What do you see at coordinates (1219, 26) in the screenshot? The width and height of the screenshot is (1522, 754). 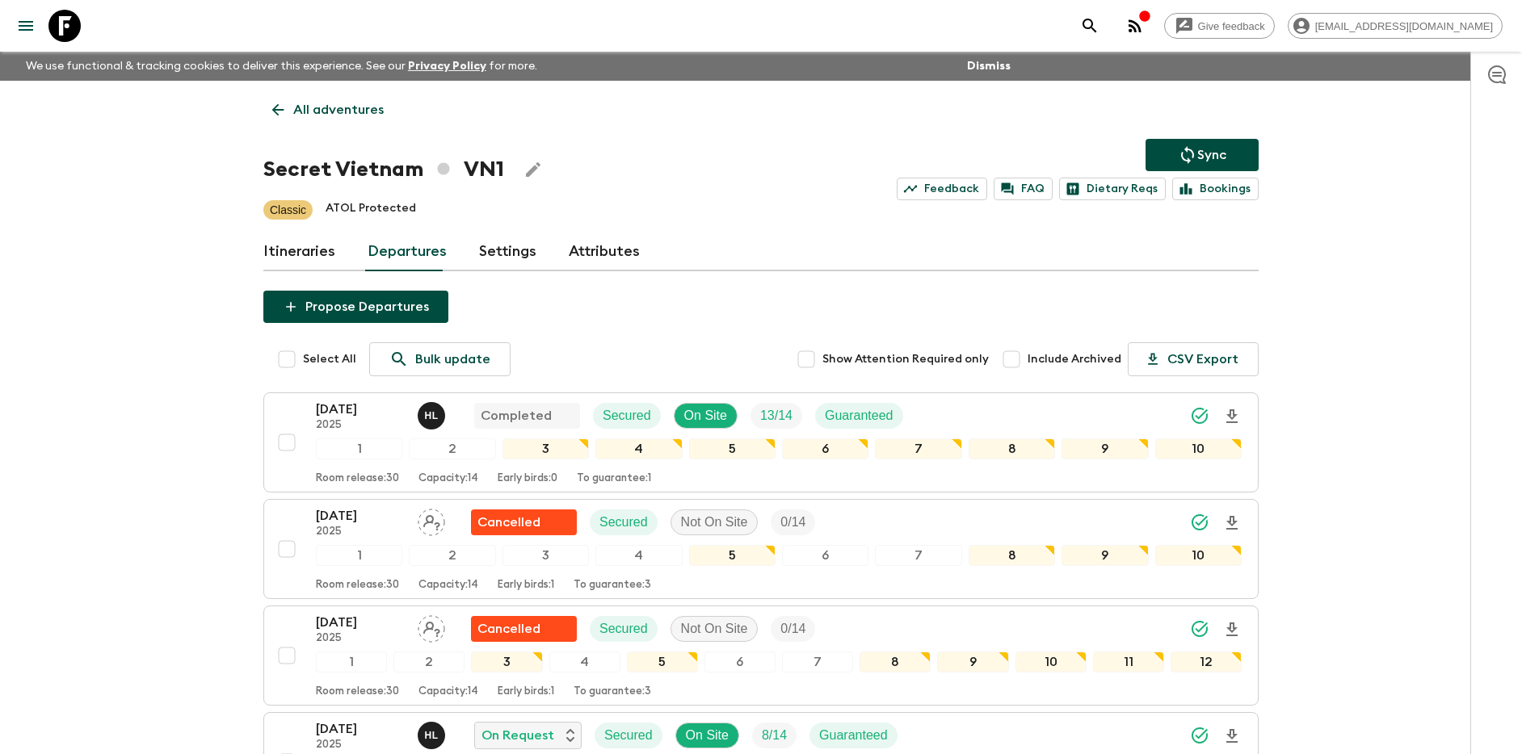 I see `a: Give feedback` at bounding box center [1219, 26].